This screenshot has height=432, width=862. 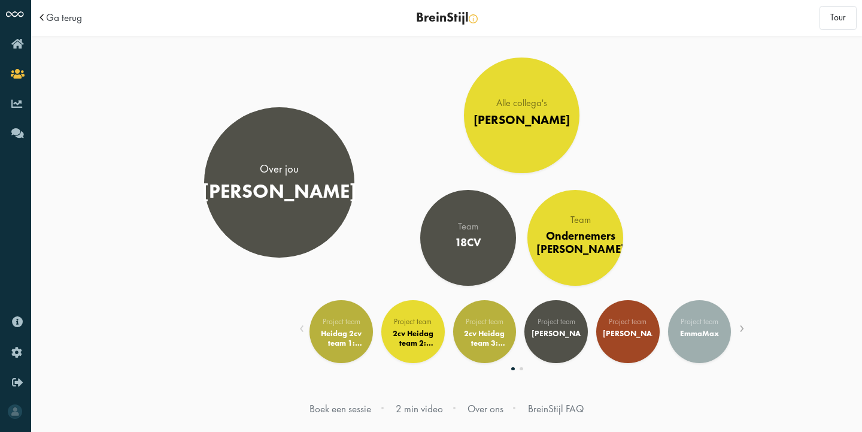 What do you see at coordinates (279, 169) in the screenshot?
I see `div: Over jou` at bounding box center [279, 169].